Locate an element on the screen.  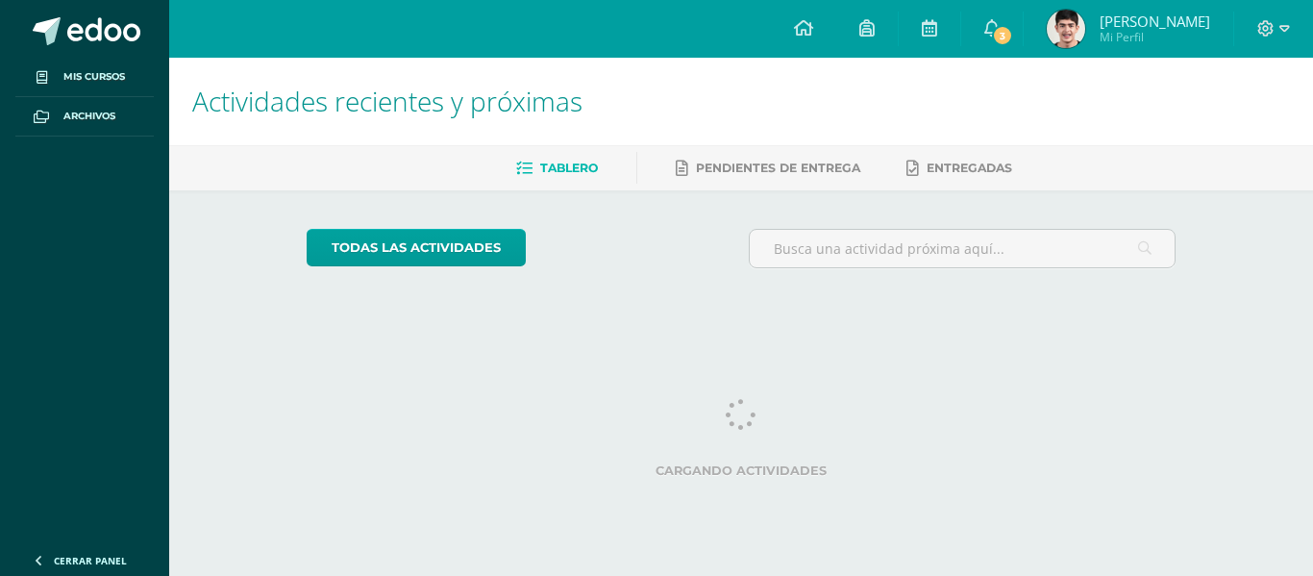
span: Cerrar panel is located at coordinates (90, 560).